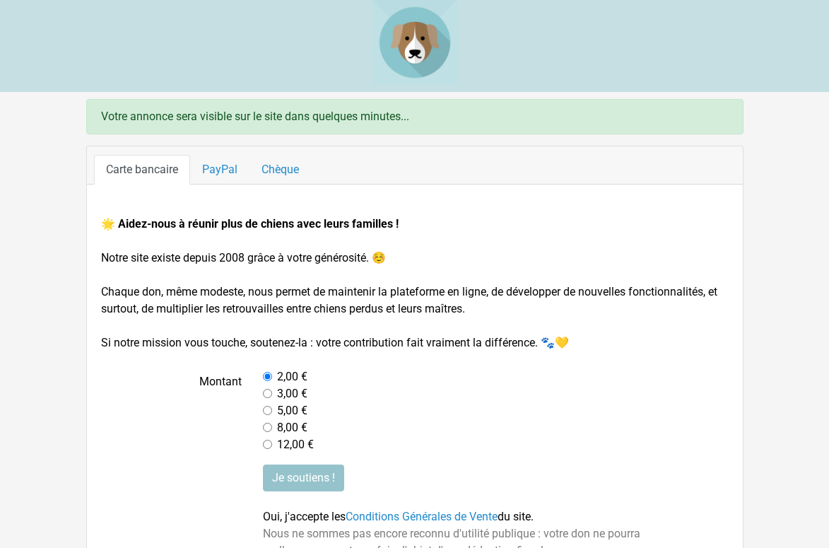  What do you see at coordinates (142, 170) in the screenshot?
I see `a: Carte bancaire` at bounding box center [142, 170].